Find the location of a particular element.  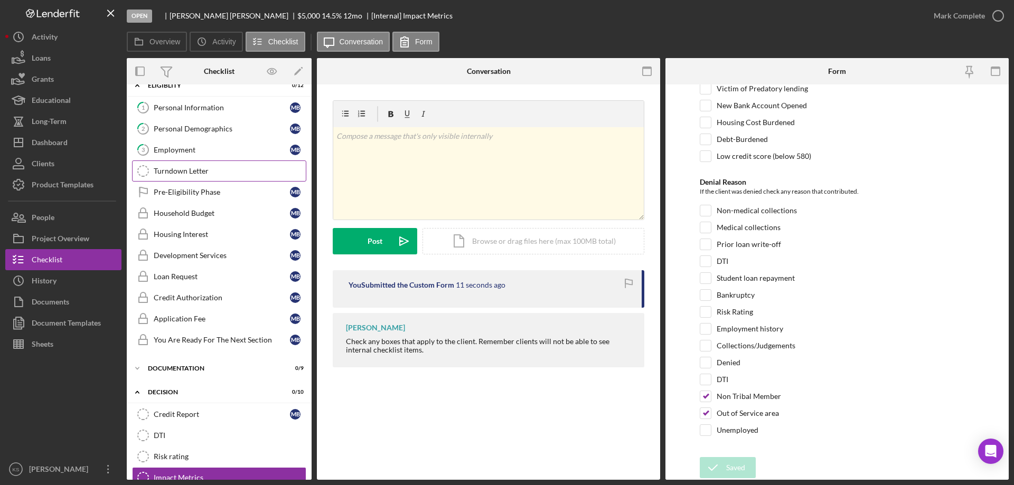

div: Sheets is located at coordinates (42, 345).